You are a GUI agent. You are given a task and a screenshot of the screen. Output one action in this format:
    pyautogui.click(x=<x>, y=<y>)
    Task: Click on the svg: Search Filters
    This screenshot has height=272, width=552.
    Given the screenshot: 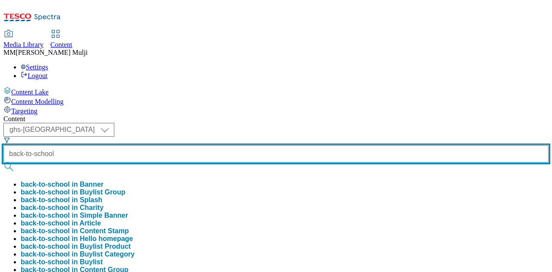 What is the action you would take?
    pyautogui.click(x=7, y=140)
    